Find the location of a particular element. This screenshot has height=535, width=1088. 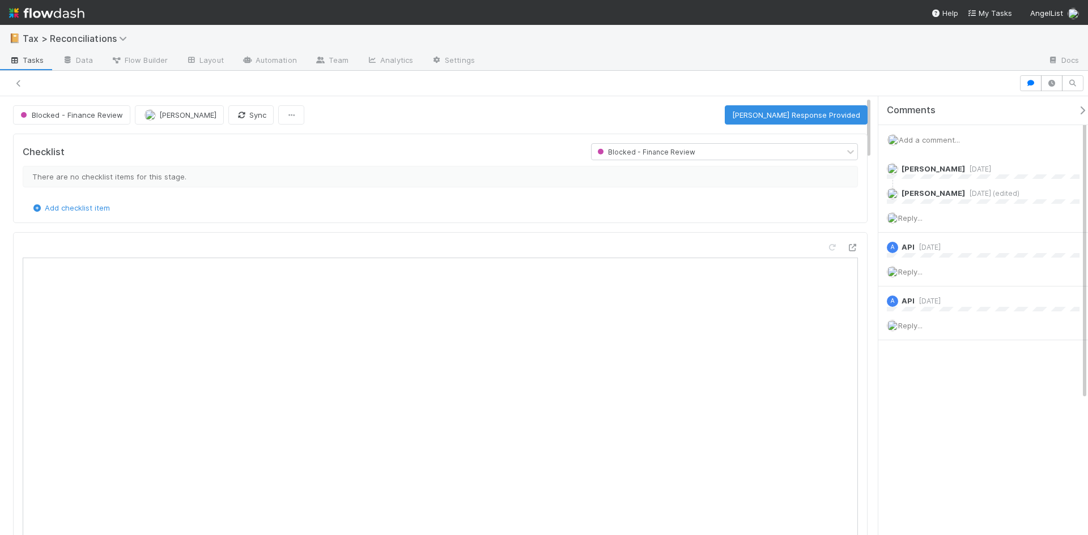

a: My Tasks is located at coordinates (989, 13).